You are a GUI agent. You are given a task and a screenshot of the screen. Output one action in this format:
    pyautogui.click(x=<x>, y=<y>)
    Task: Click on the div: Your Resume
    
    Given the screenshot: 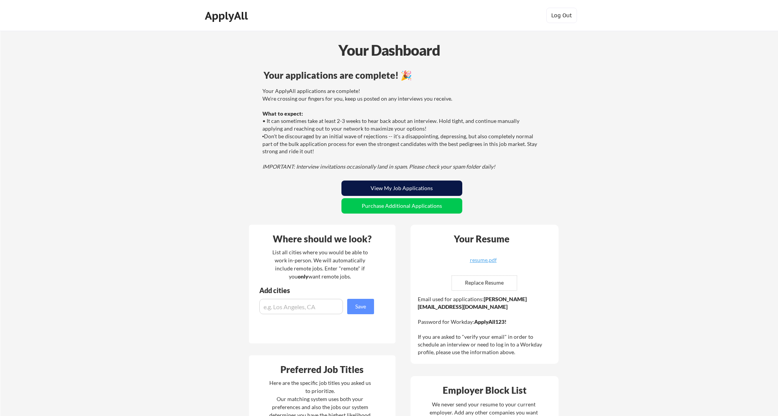 What is the action you would take?
    pyautogui.click(x=482, y=239)
    